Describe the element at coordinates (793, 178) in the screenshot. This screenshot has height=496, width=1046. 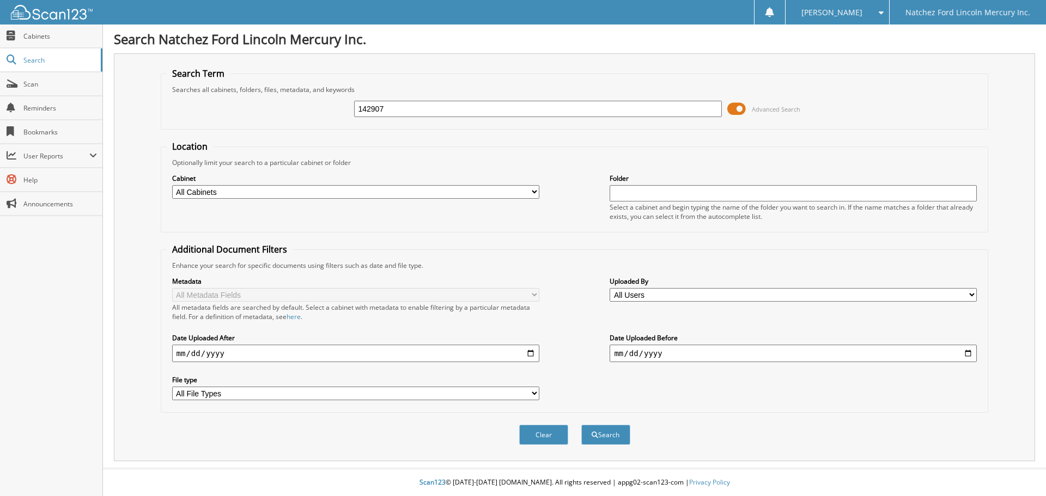
I see `label: Folder` at that location.